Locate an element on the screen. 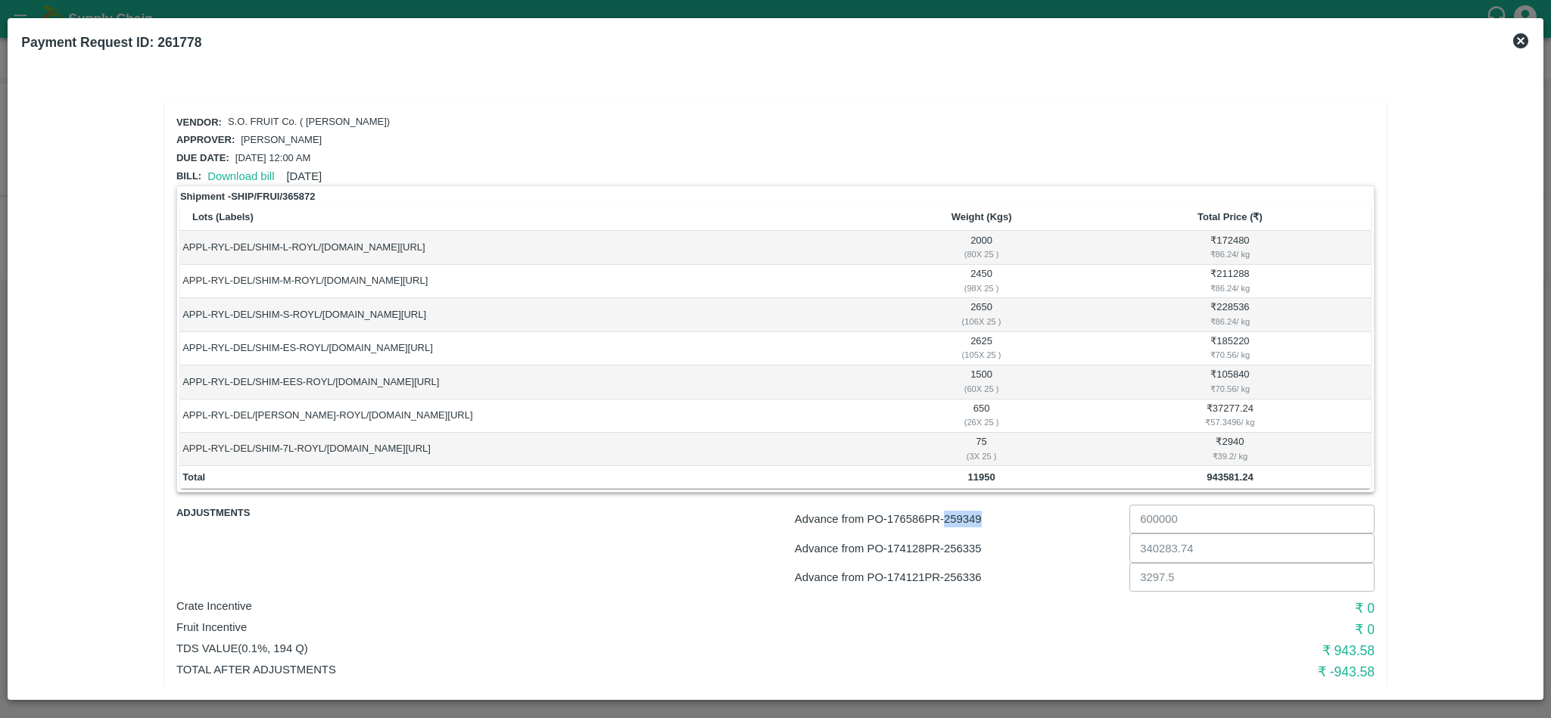 Image resolution: width=1551 pixels, height=718 pixels. td: 2625 is located at coordinates (981, 349).